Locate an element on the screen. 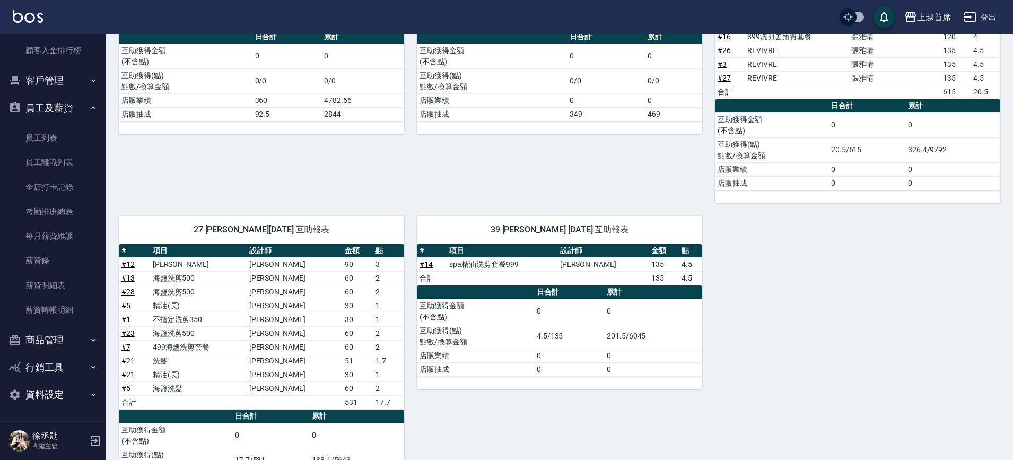  a: 員工離職列表 is located at coordinates (53, 162).